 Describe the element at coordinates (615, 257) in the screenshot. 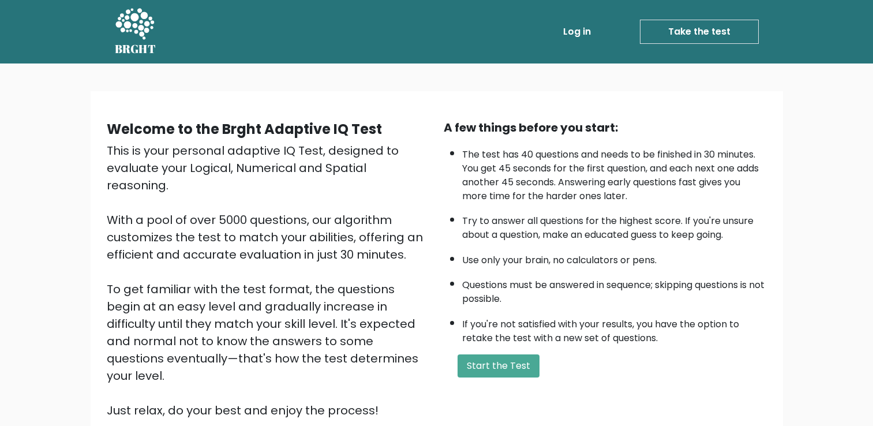

I see `li: Use only your brain, no calculators or pens.` at that location.